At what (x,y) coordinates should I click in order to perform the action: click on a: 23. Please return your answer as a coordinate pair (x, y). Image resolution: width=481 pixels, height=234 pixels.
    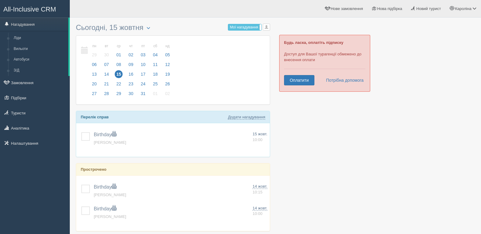
    Looking at the image, I should click on (131, 86).